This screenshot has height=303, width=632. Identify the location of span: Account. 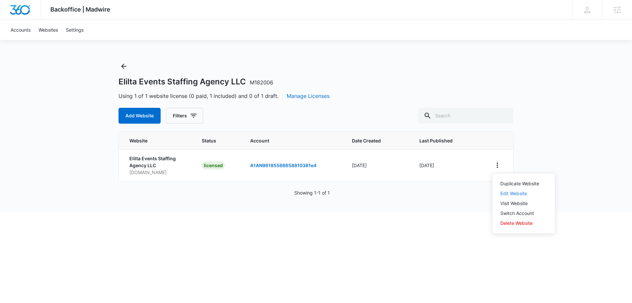
(293, 140).